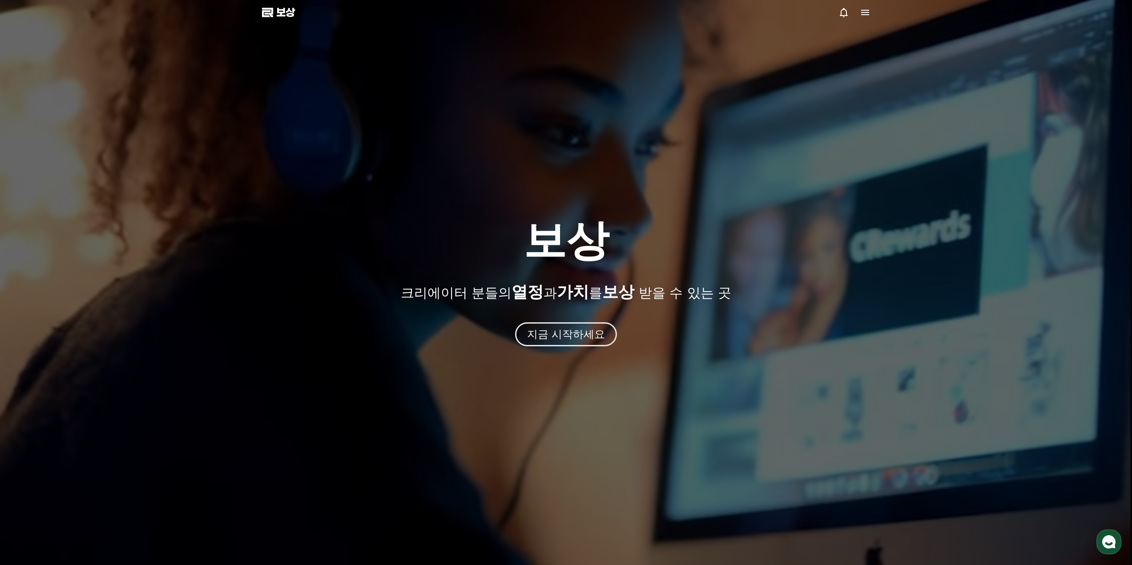 The image size is (1132, 565). Describe the element at coordinates (31, 293) in the screenshot. I see `a: 홈` at that location.